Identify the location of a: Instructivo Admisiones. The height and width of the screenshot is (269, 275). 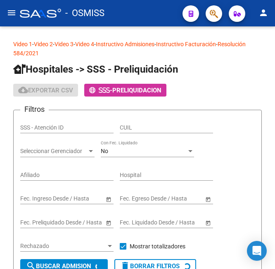
(125, 44).